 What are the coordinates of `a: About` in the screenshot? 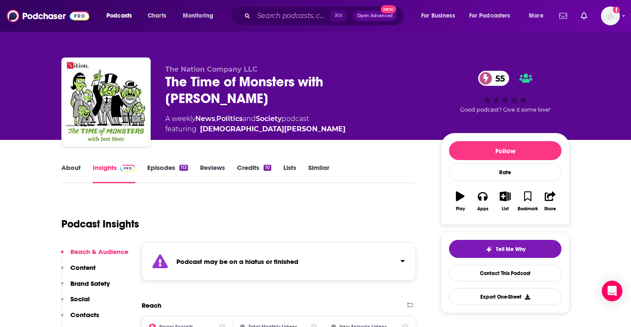 It's located at (71, 174).